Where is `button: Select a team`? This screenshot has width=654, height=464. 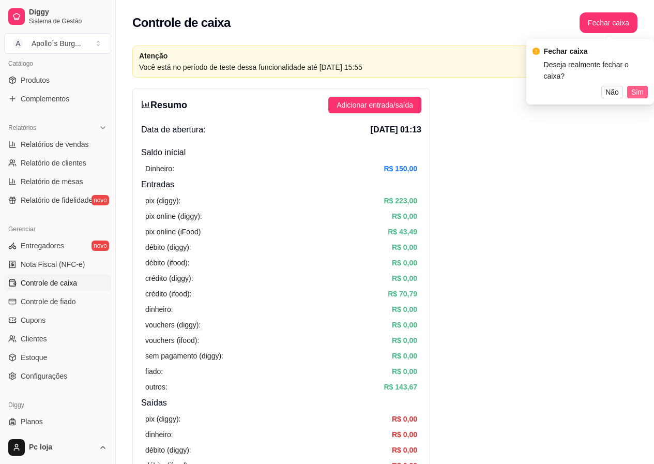
button: Select a team is located at coordinates (57, 43).